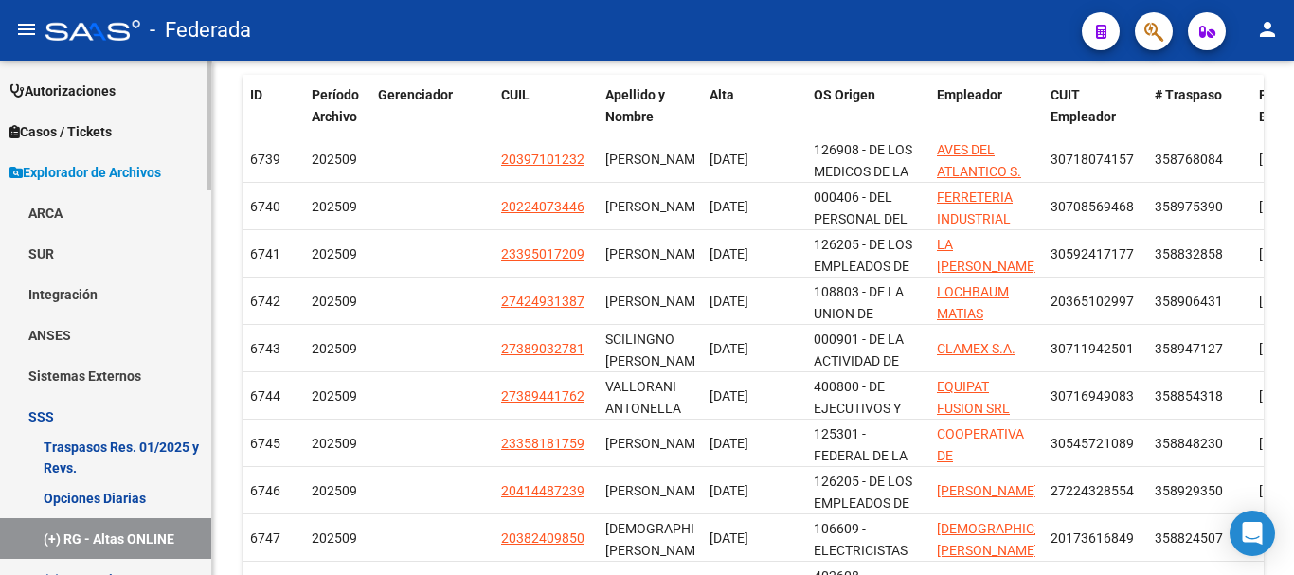 The height and width of the screenshot is (575, 1294). I want to click on span: 6745, so click(265, 443).